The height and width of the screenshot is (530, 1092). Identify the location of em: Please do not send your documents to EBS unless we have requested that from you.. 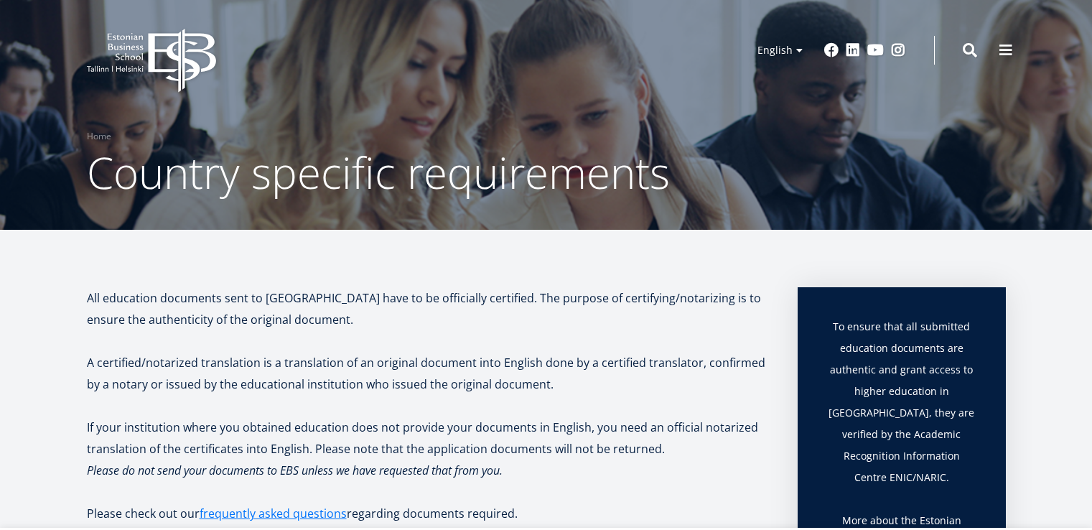
(294, 470).